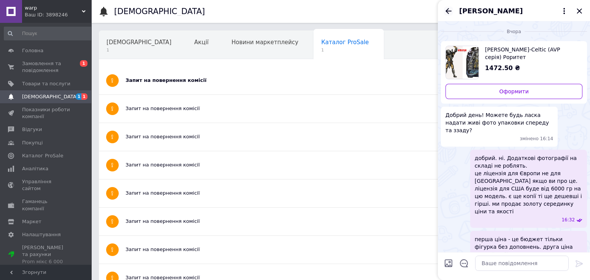 The image size is (590, 280). Describe the element at coordinates (46, 205) in the screenshot. I see `span: Гаманець компанії` at that location.